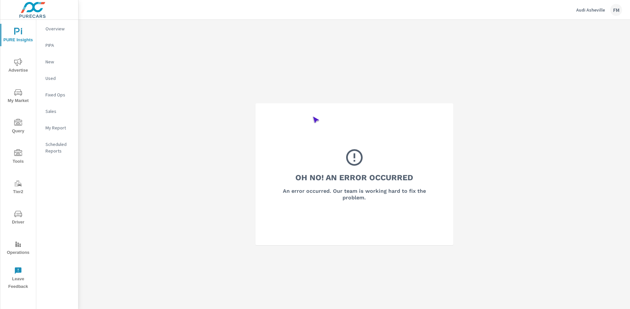 The height and width of the screenshot is (309, 630). Describe the element at coordinates (59, 29) in the screenshot. I see `p: Overview` at that location.